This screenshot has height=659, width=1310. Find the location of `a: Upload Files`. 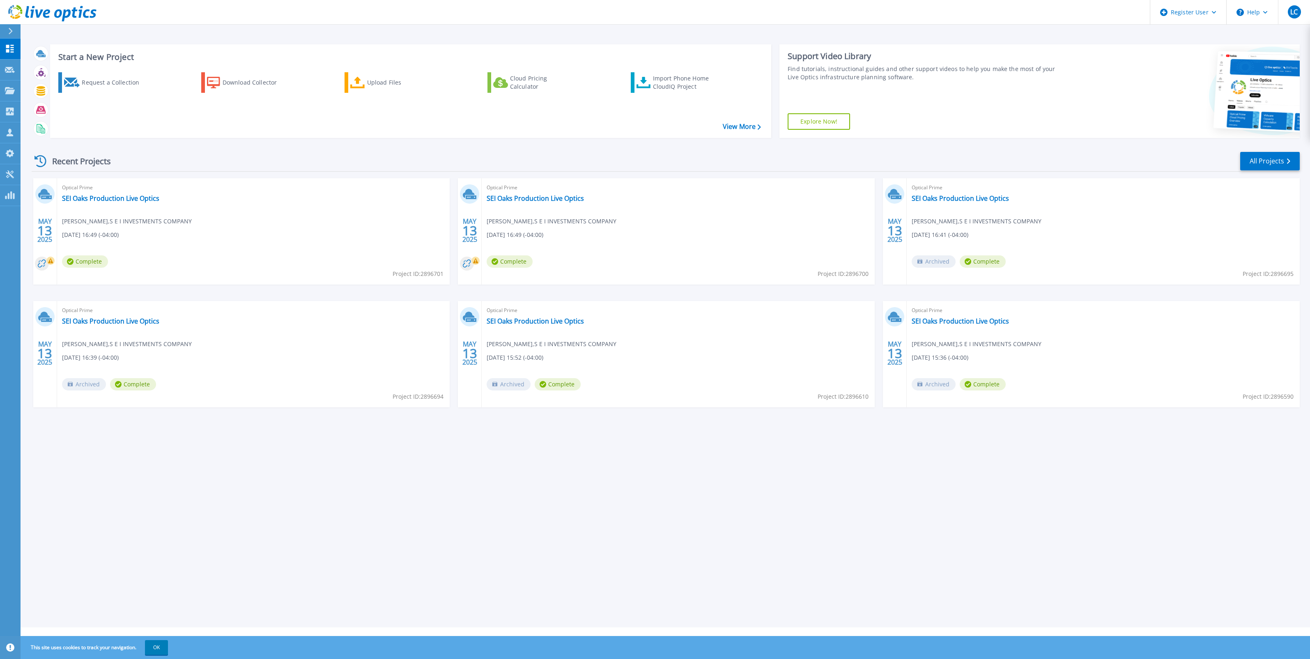

a: Upload Files is located at coordinates (390, 83).